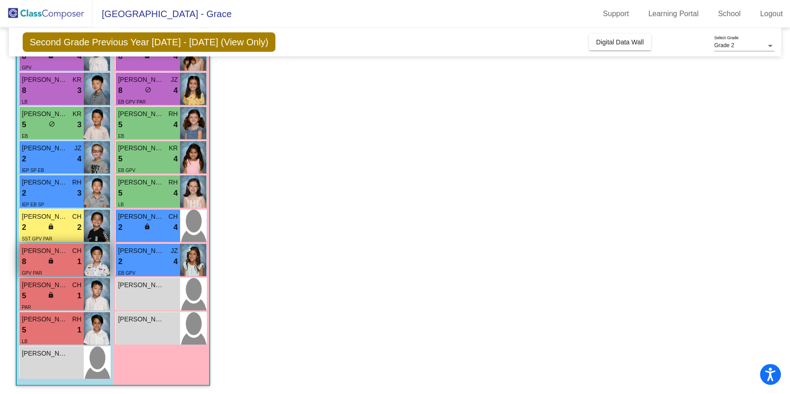 Image resolution: width=790 pixels, height=394 pixels. Describe the element at coordinates (33, 205) in the screenshot. I see `span: IEP EB SP` at that location.